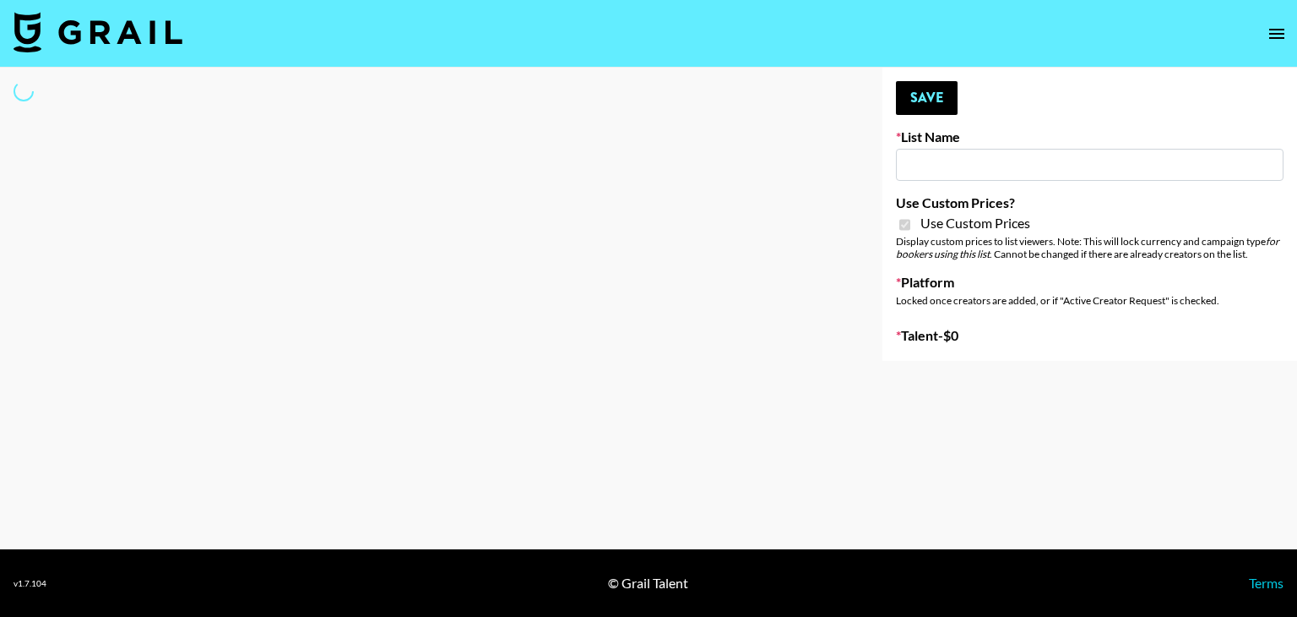 This screenshot has height=617, width=1297. Describe the element at coordinates (1090, 247) in the screenshot. I see `div: Display custom prices to list viewers. Note: This will lock currency and campaign type . Cannot b...` at that location.